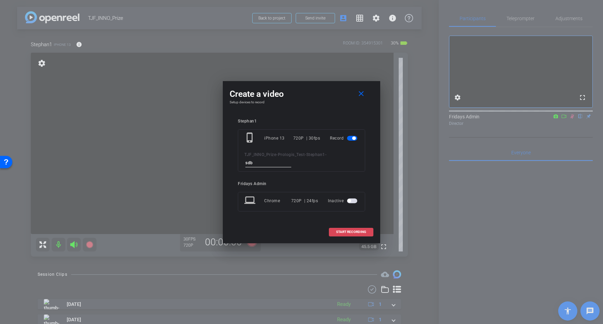  Describe the element at coordinates (301, 94) in the screenshot. I see `div: Create a video` at that location.